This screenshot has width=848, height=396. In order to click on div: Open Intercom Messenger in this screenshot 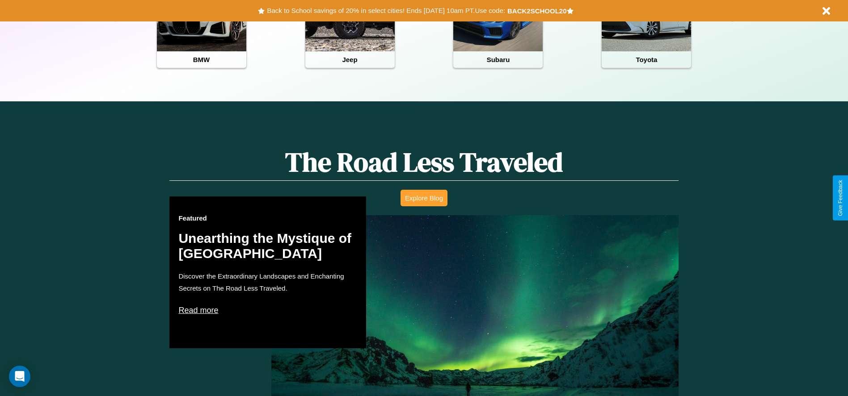, I will do `click(20, 377)`.